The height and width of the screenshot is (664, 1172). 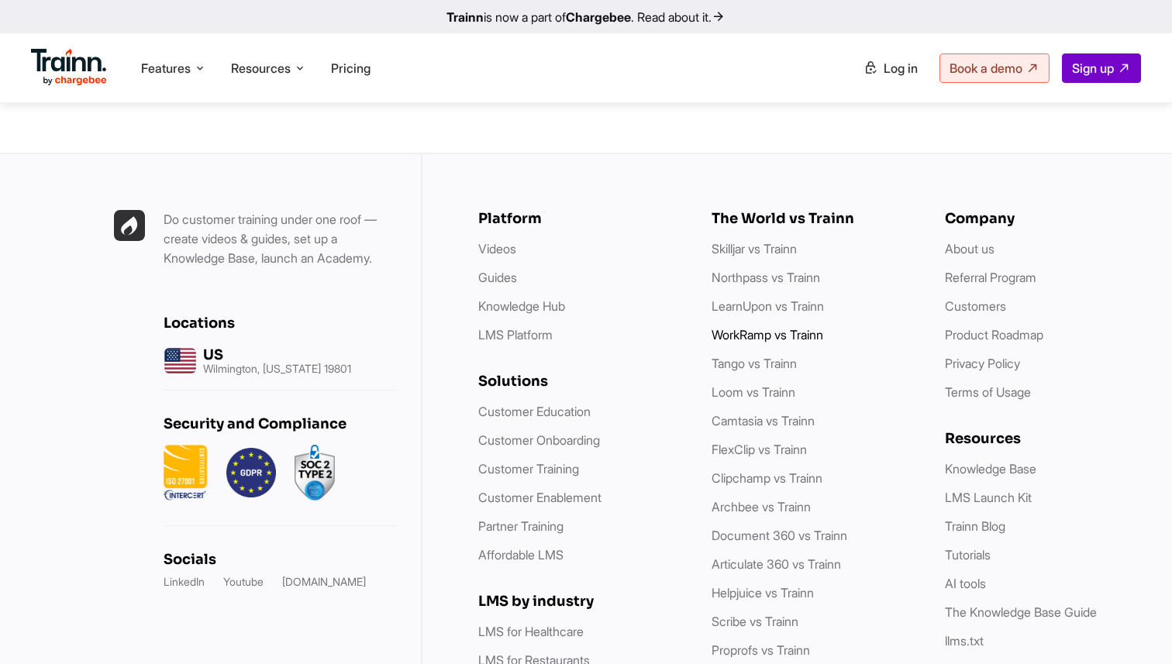 What do you see at coordinates (967, 555) in the screenshot?
I see `a: Tutorials` at bounding box center [967, 555].